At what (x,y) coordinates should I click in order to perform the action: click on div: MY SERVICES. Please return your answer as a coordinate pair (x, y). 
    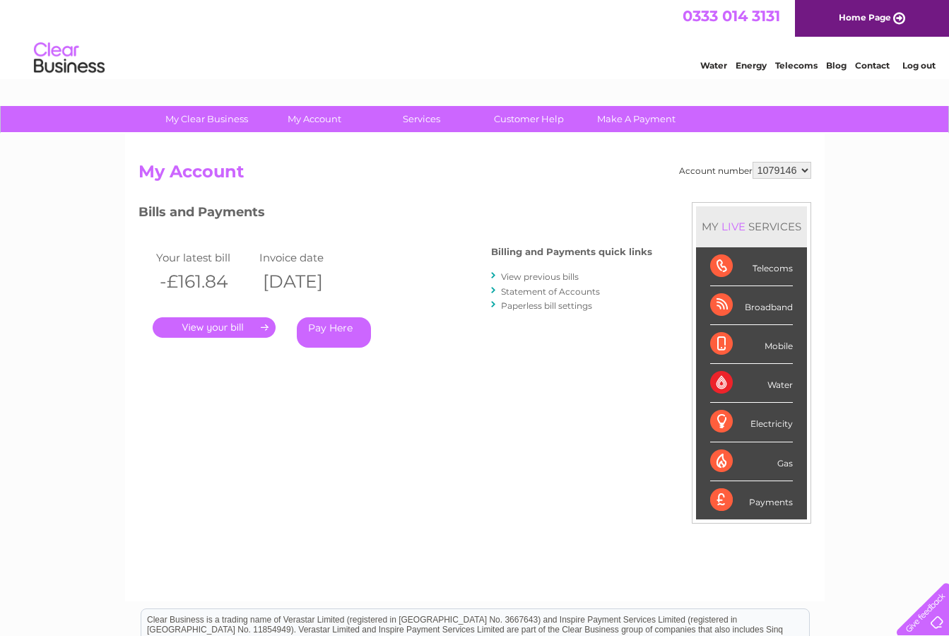
    Looking at the image, I should click on (751, 226).